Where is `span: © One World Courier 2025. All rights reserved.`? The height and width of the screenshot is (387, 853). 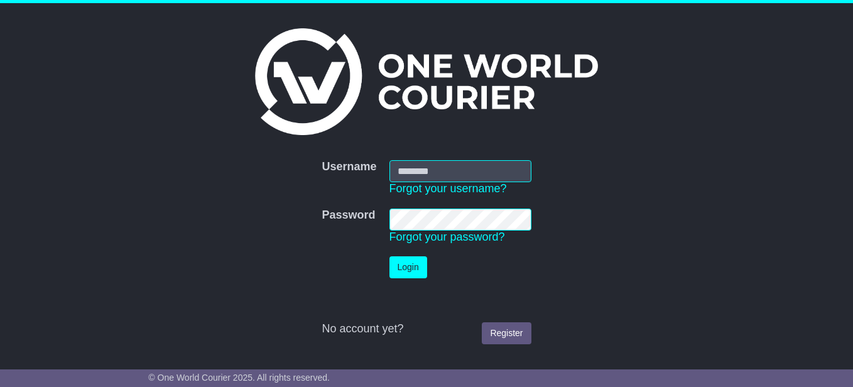
span: © One World Courier 2025. All rights reserved. is located at coordinates (239, 378).